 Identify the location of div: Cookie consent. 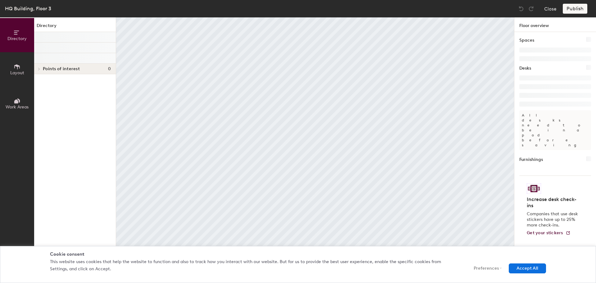
(298, 254).